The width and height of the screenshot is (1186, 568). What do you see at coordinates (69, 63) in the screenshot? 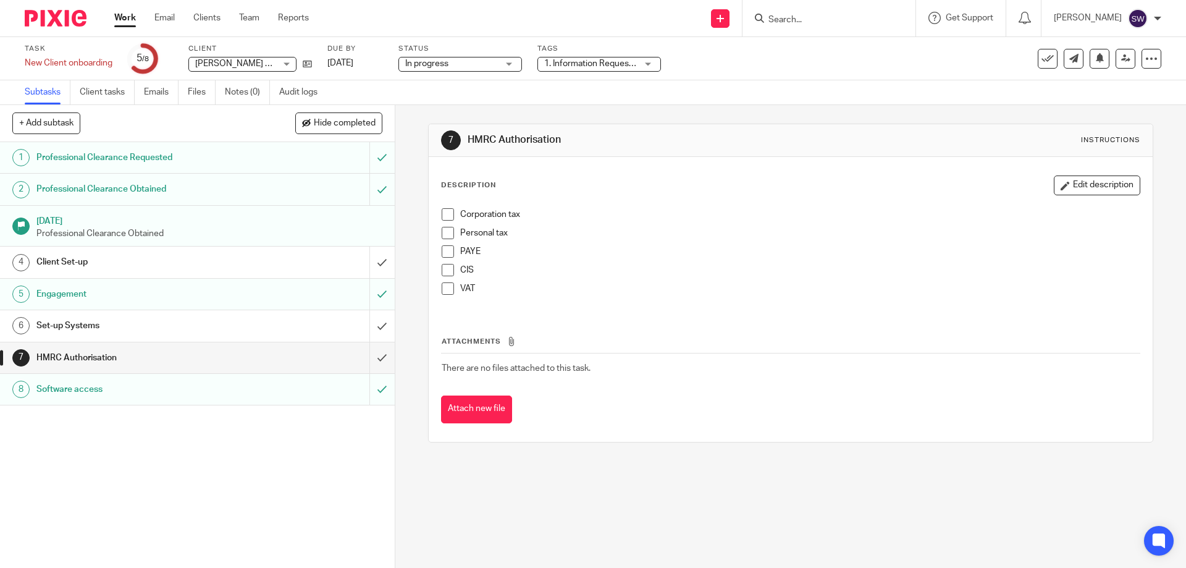
I see `div: New Client onboarding` at bounding box center [69, 63].